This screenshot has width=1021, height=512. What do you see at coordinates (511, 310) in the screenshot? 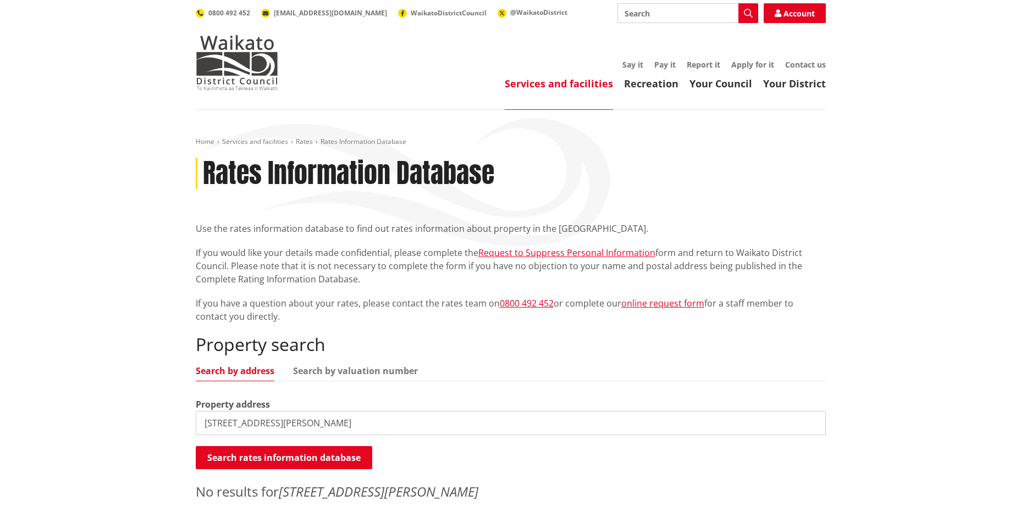
I see `p: If you have a question about your rates, please contact the rates team on or complete our for a s...` at bounding box center [511, 310].